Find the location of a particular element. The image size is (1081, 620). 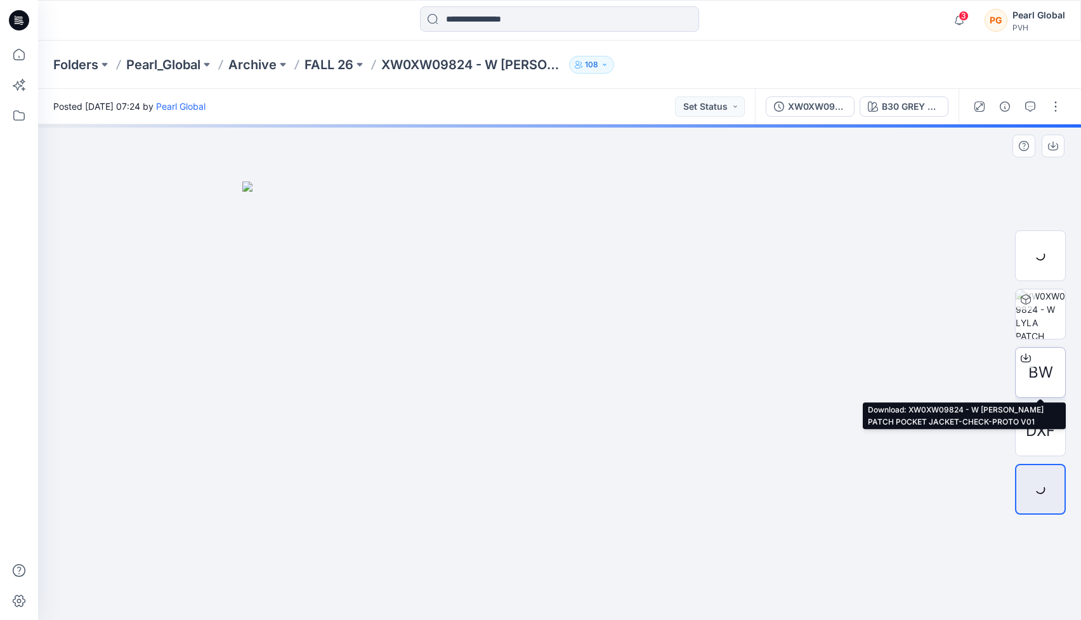

button: B30 GREY HEARTHER is located at coordinates (904, 107).